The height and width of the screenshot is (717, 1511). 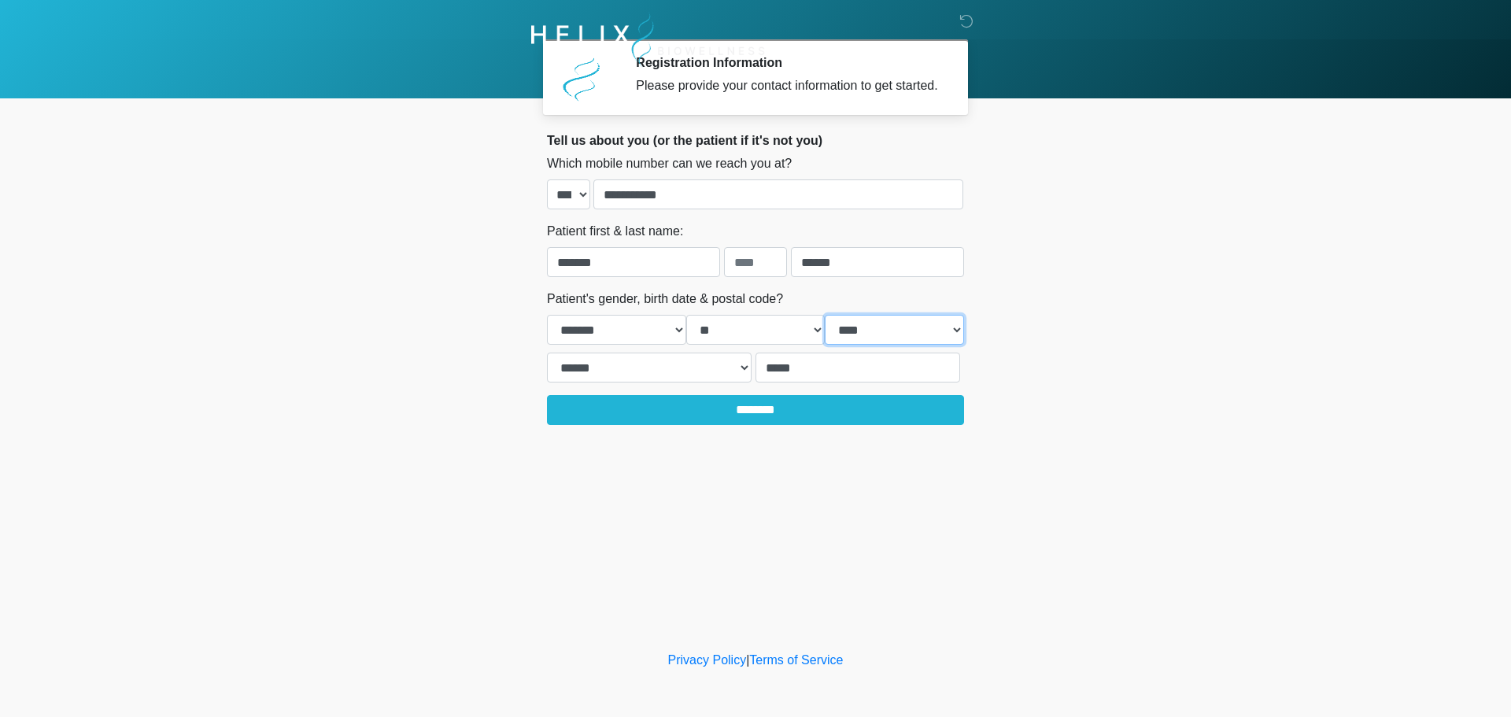 I want to click on div: Please provide your contact information to get started., so click(x=788, y=86).